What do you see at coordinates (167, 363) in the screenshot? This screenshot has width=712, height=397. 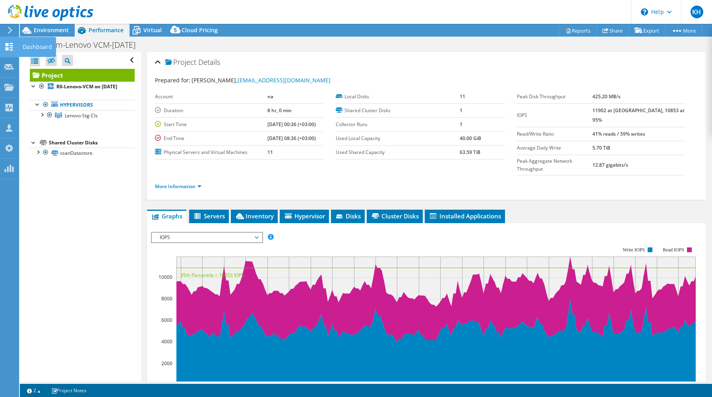 I see `text: 2000` at bounding box center [167, 363].